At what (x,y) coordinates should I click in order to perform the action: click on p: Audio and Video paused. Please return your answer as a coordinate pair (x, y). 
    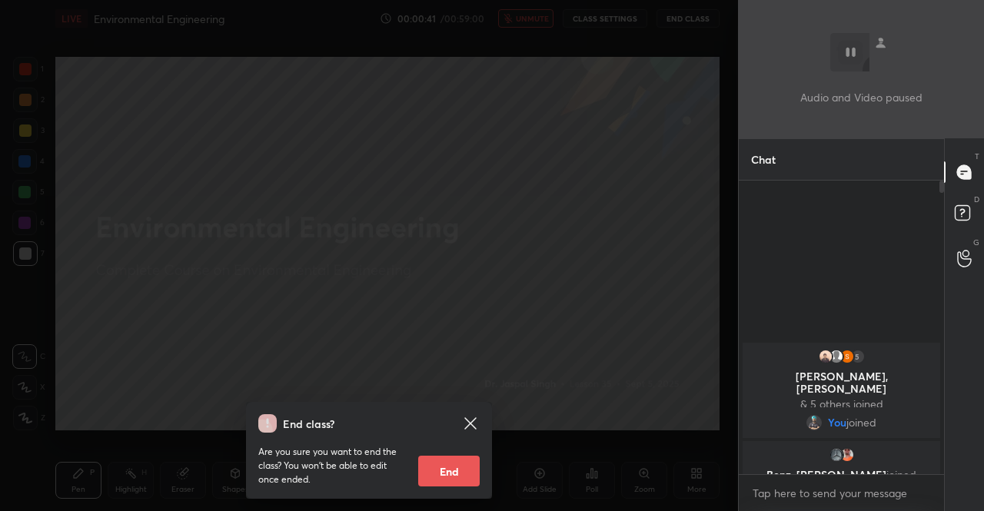
    Looking at the image, I should click on (861, 97).